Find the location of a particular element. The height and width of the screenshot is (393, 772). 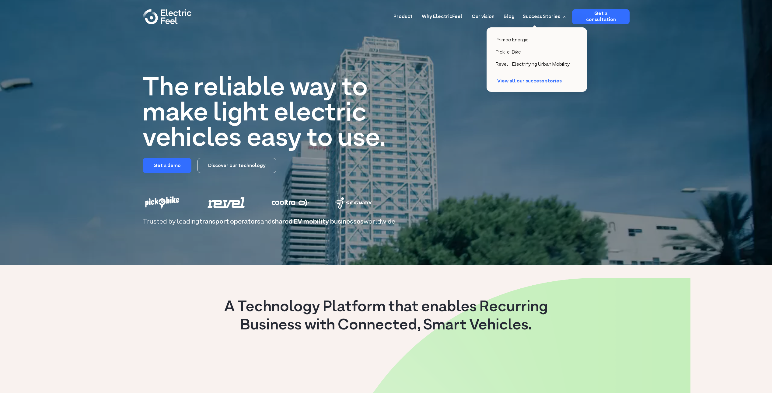

nav: Success Stories is located at coordinates (537, 58).